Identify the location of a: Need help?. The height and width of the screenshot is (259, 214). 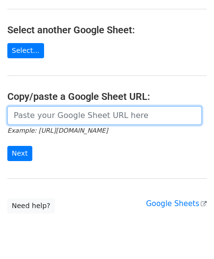
(31, 206).